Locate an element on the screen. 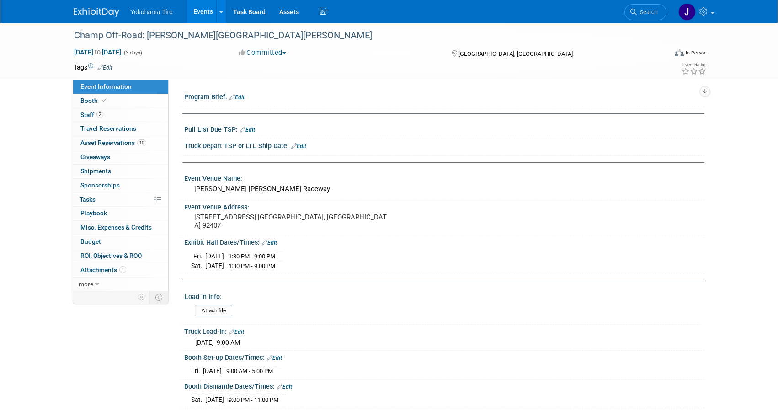 Image resolution: width=778 pixels, height=412 pixels. div: Event Venue Address: is located at coordinates (444, 206).